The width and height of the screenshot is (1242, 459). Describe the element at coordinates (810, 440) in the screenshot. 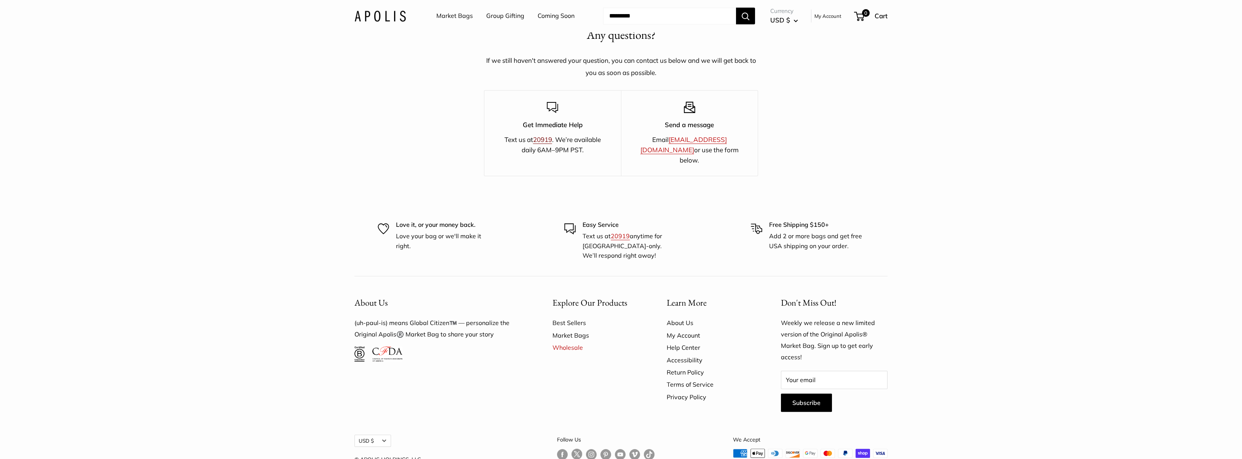

I see `p: We Accept` at that location.